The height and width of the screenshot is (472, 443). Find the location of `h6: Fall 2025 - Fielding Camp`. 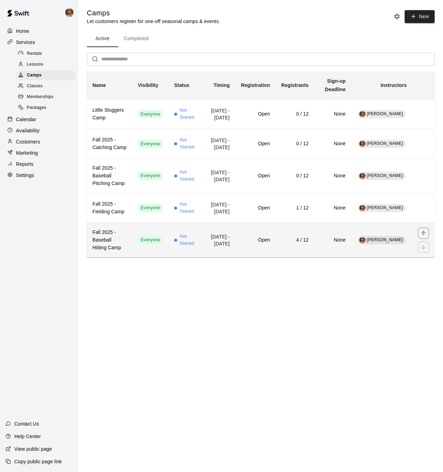

h6: Fall 2025 - Fielding Camp is located at coordinates (110, 208).